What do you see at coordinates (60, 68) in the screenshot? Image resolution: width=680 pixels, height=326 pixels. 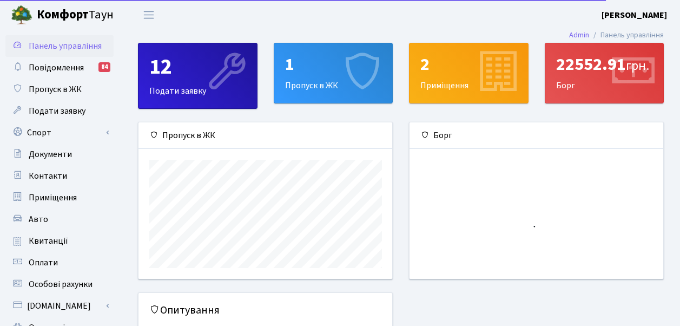 I see `a: Повідомлення84` at bounding box center [60, 68].